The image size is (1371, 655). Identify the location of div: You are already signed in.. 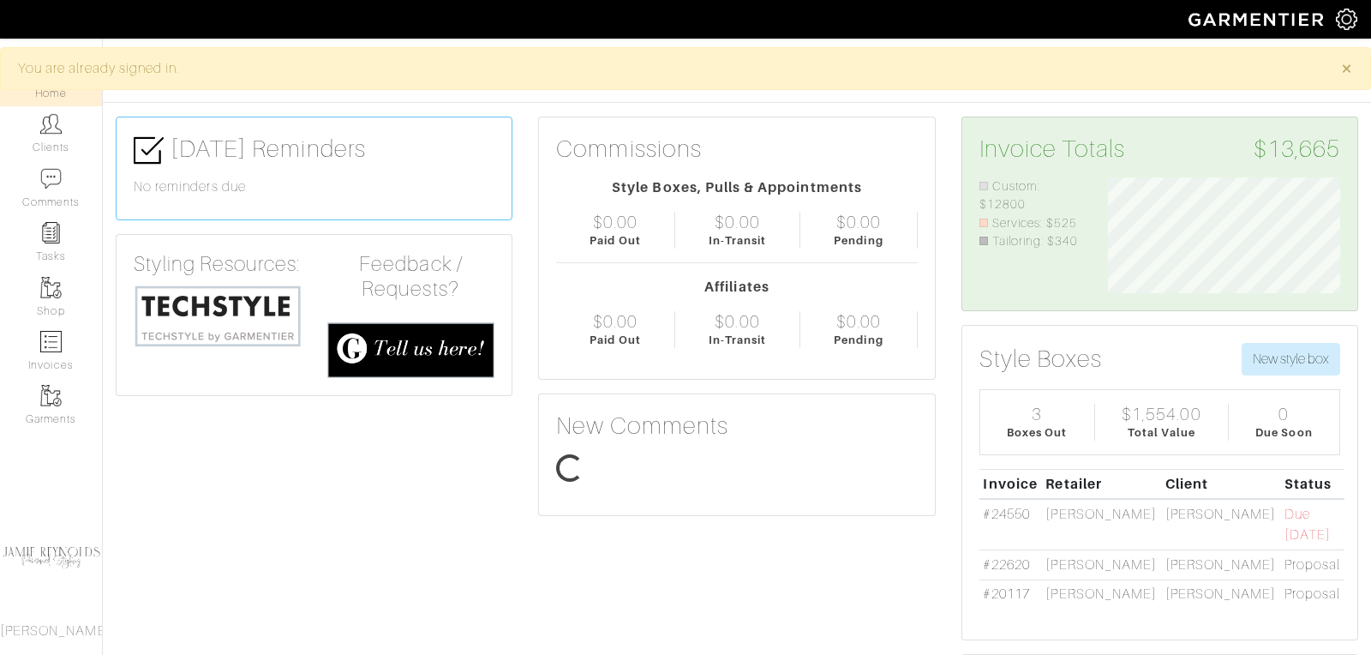
(667, 69).